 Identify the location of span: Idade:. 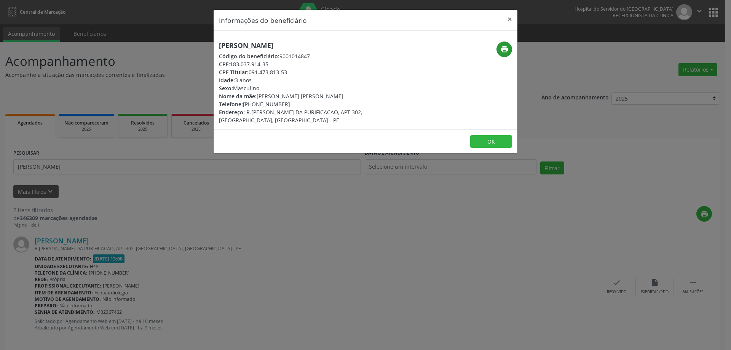
(227, 80).